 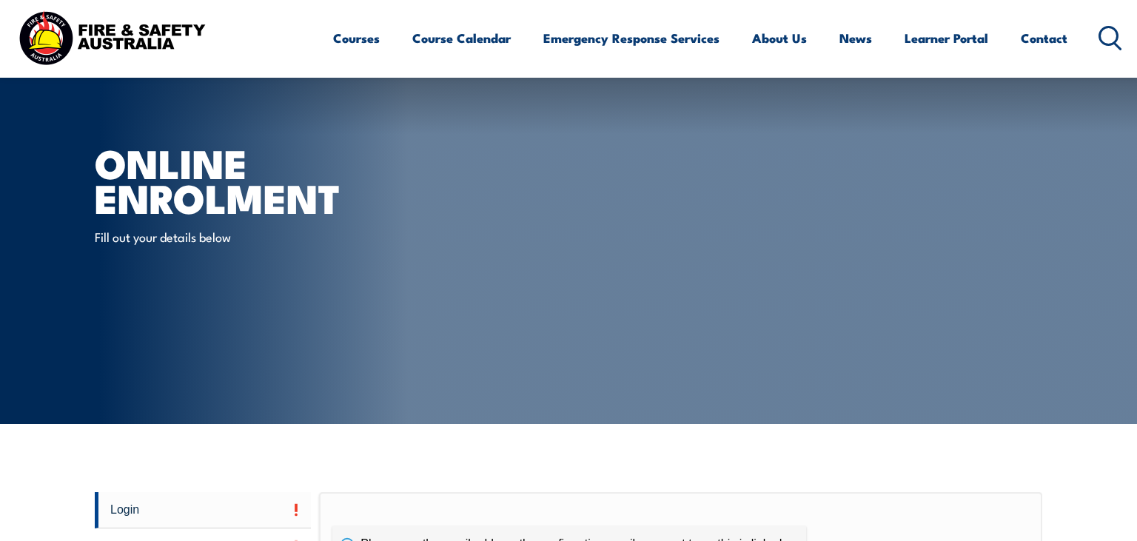 What do you see at coordinates (356, 38) in the screenshot?
I see `a: Courses` at bounding box center [356, 38].